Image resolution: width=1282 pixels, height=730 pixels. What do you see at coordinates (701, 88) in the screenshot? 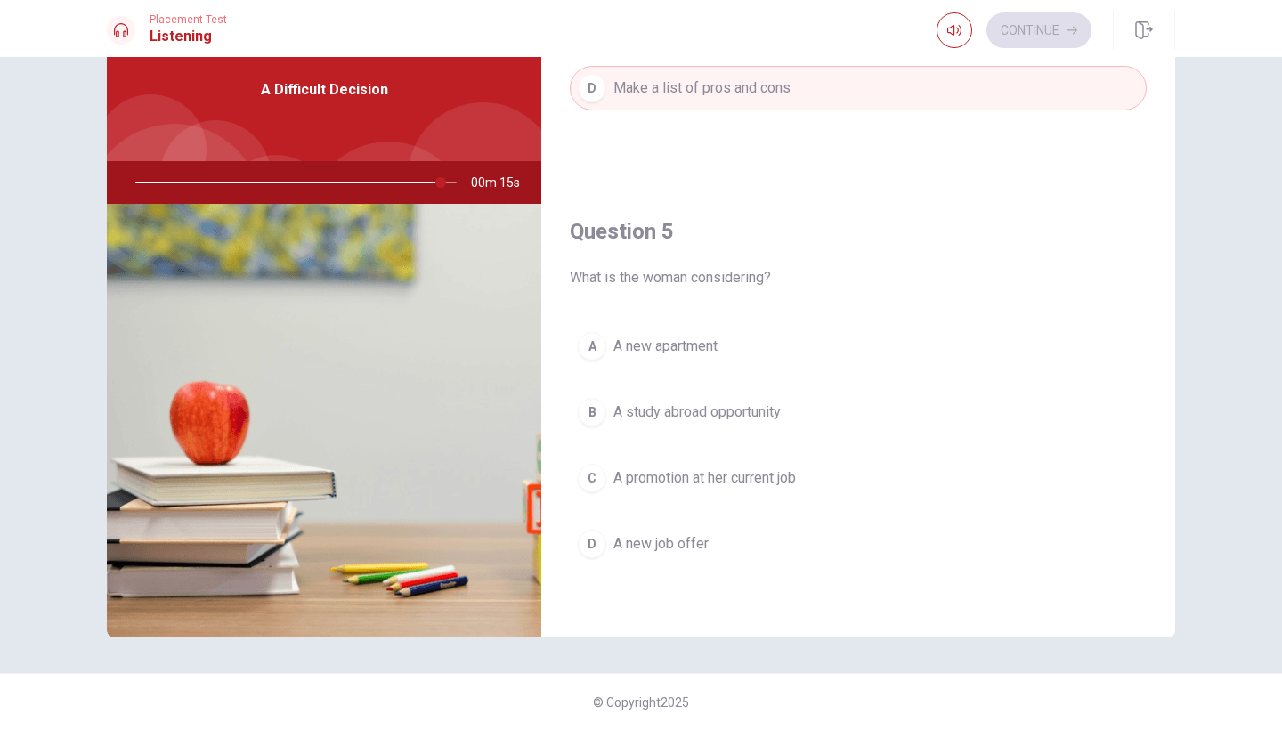
I see `span: Make a list of pros and cons` at bounding box center [701, 88].